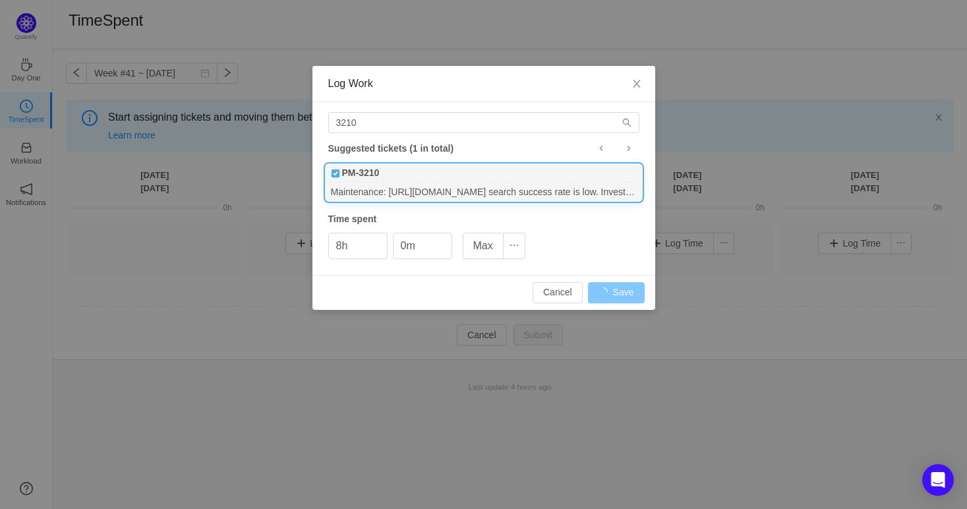 Image resolution: width=967 pixels, height=509 pixels. I want to click on div: Suggested tickets (1 in total), so click(484, 148).